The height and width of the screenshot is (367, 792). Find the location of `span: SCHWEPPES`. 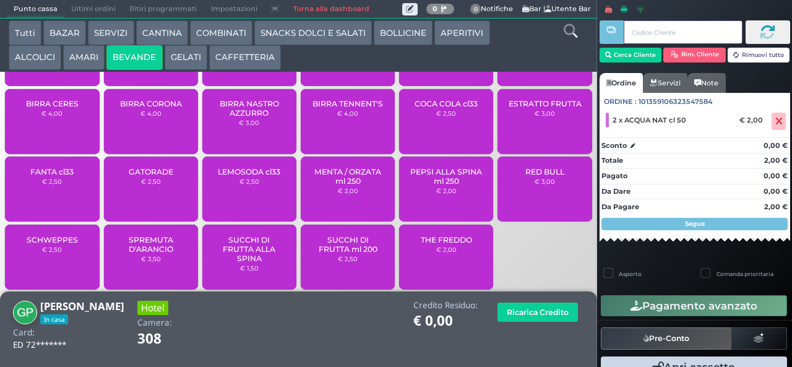

span: SCHWEPPES is located at coordinates (52, 239).